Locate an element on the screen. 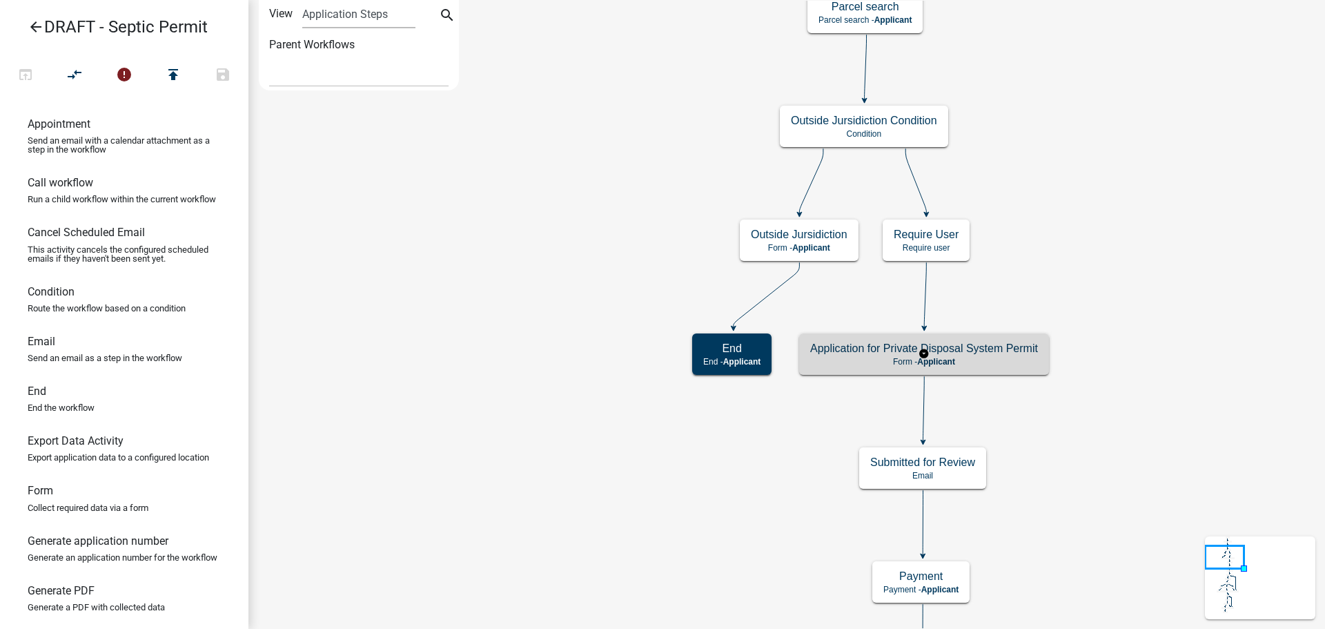  i: compare_arrows is located at coordinates (75, 76).